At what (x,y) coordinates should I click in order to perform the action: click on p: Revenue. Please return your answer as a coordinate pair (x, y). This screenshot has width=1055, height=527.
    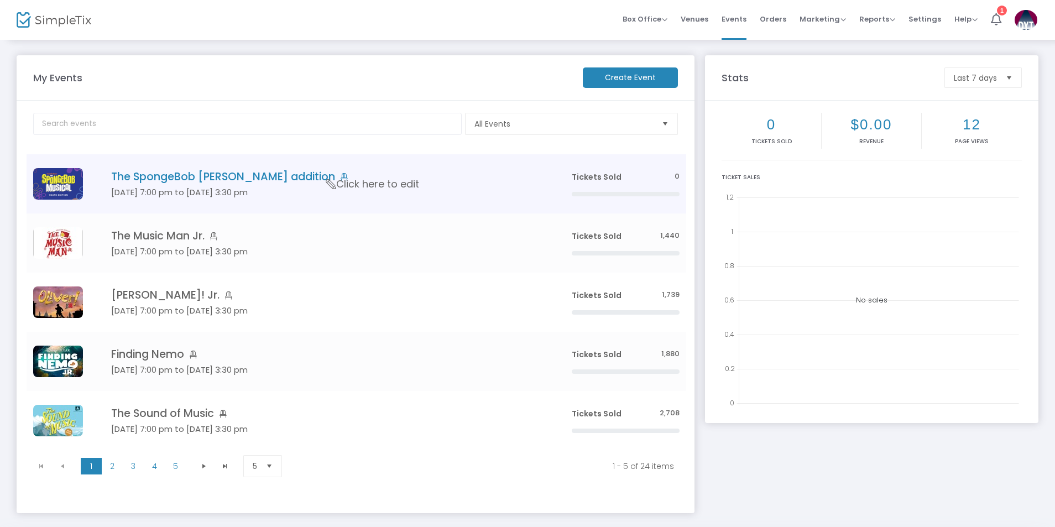
    Looking at the image, I should click on (872, 141).